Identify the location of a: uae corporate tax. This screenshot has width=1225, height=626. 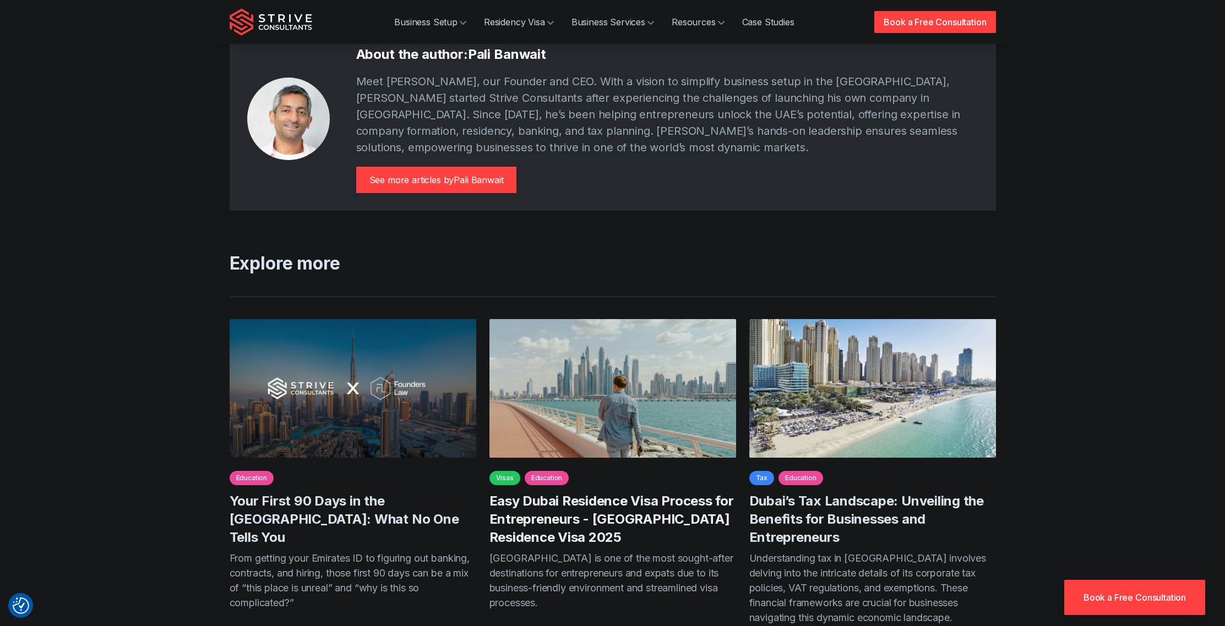
(872, 389).